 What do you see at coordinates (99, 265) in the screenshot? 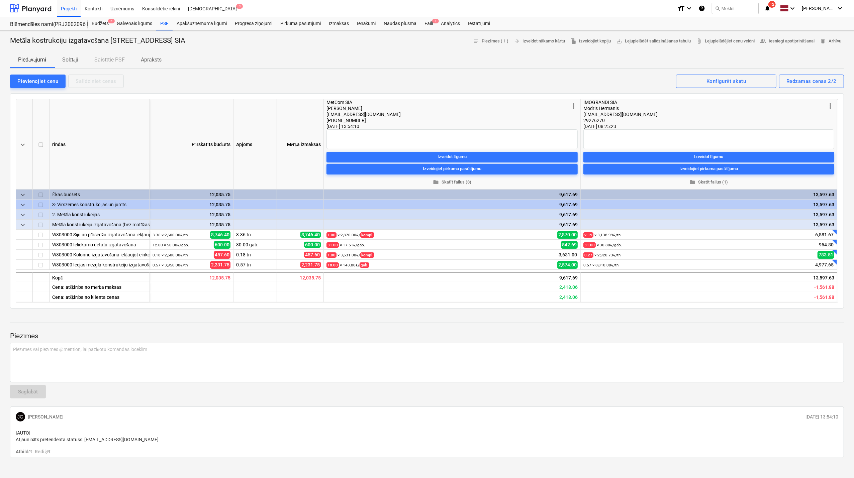
I see `div: W303000 Ieejas mezgla konstrukciju izgatavošana iekļaujot cinkošanu un krāsošanu atbilstoši speci...` at bounding box center [99, 265].